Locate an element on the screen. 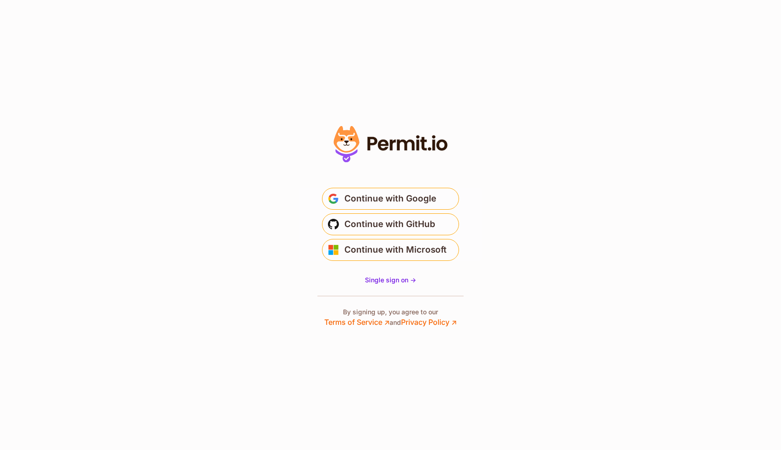 The height and width of the screenshot is (450, 781). button: Continue with GitHub is located at coordinates (390, 224).